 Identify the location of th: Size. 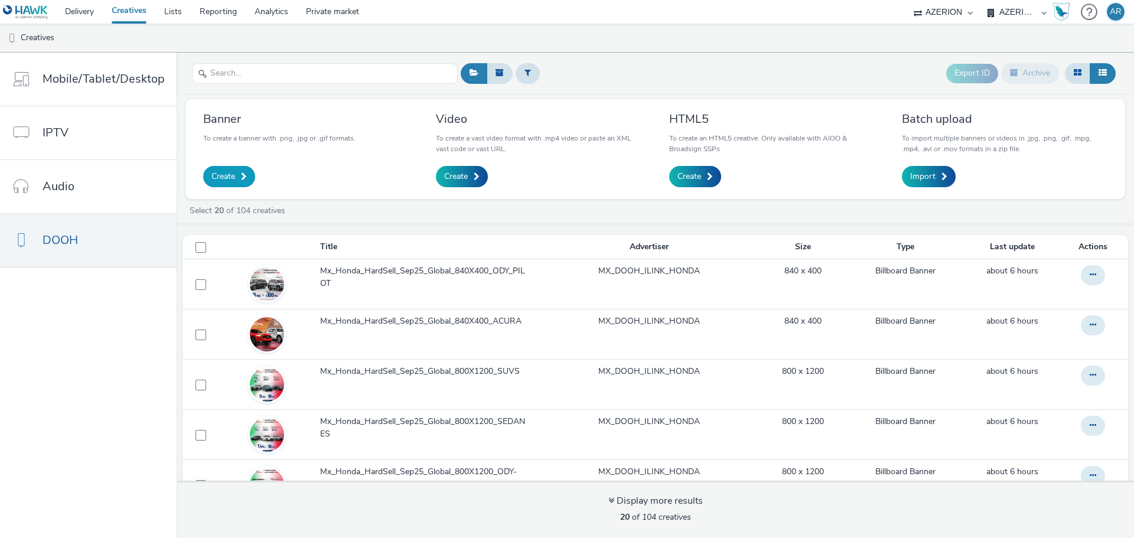
(803, 247).